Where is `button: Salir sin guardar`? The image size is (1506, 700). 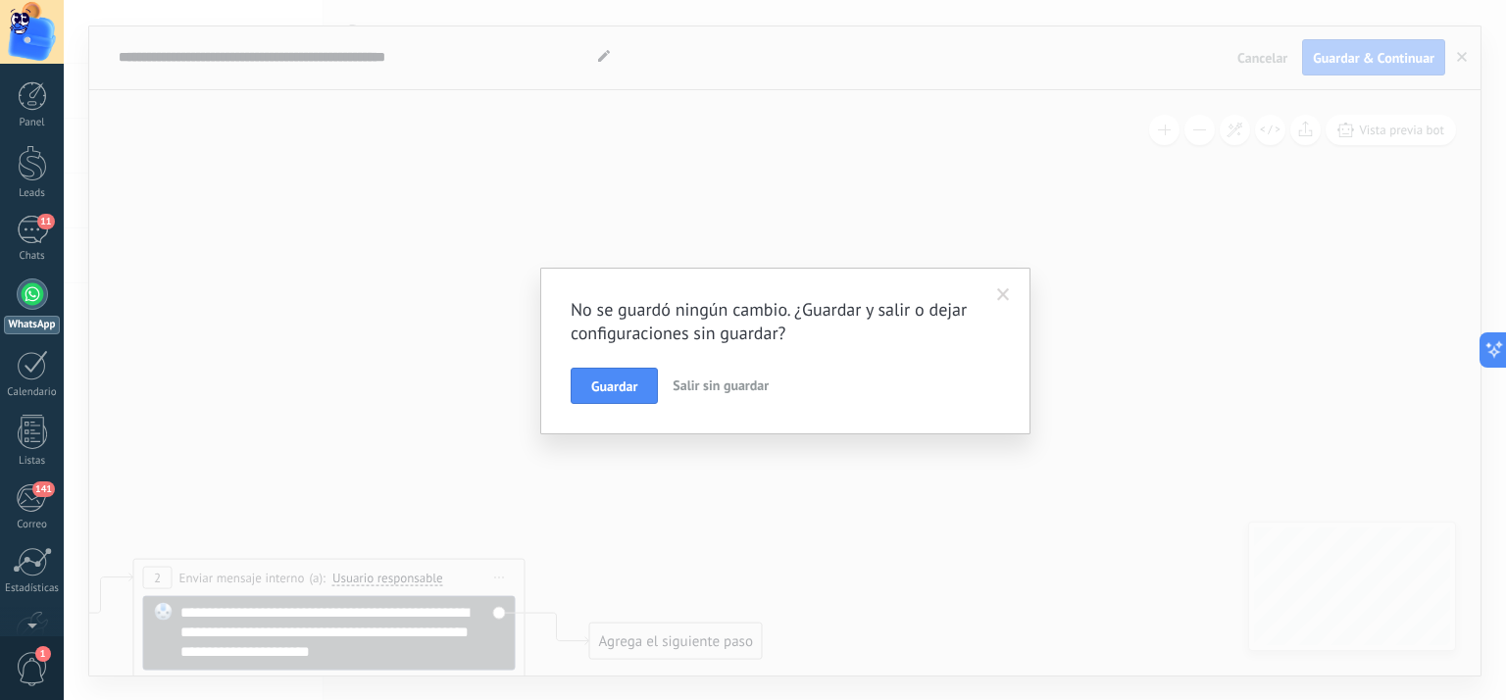 button: Salir sin guardar is located at coordinates (721, 386).